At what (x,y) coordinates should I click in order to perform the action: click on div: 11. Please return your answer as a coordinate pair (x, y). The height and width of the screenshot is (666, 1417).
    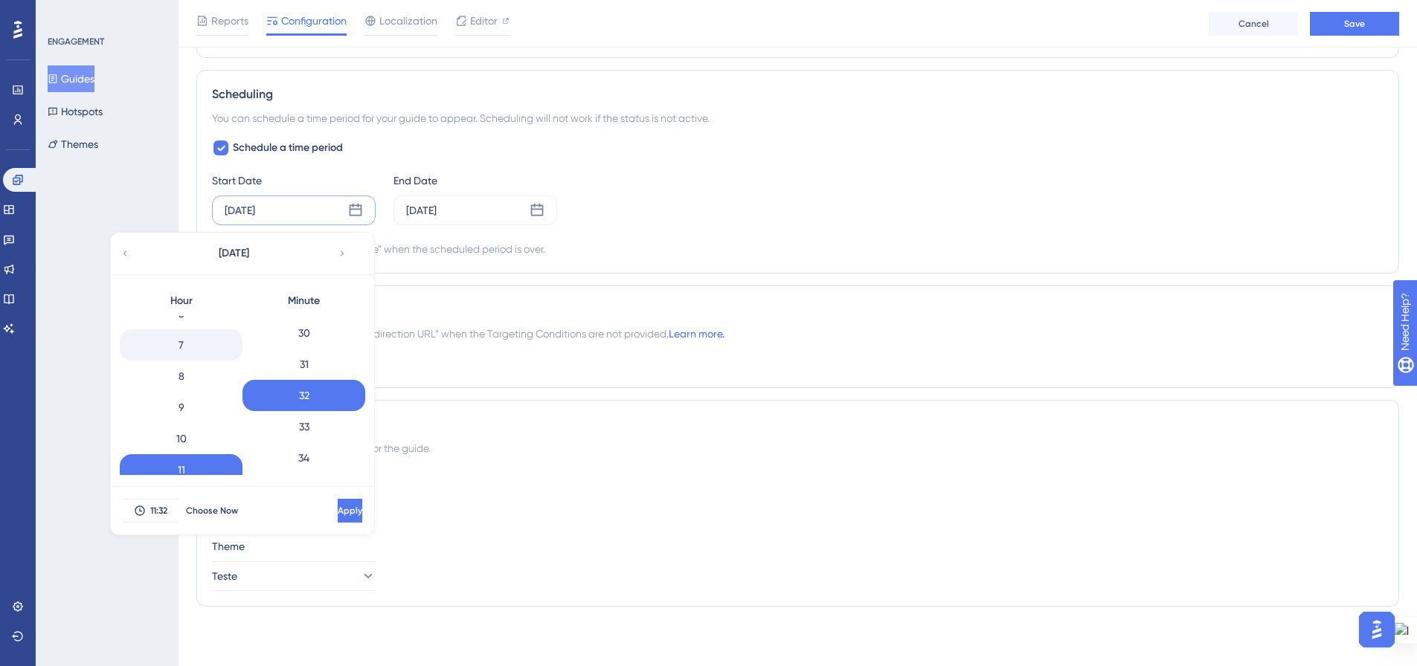
    Looking at the image, I should click on (181, 470).